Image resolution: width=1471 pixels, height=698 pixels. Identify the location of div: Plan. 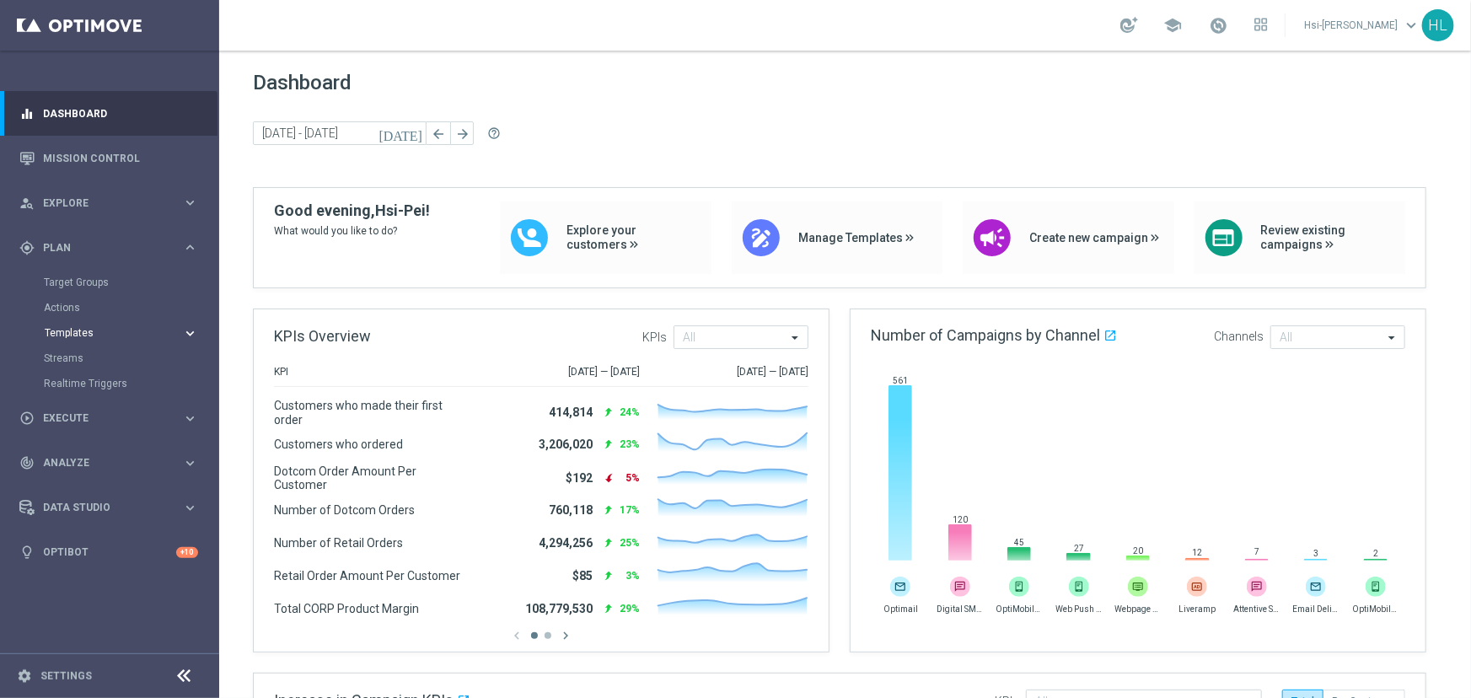
(100, 248).